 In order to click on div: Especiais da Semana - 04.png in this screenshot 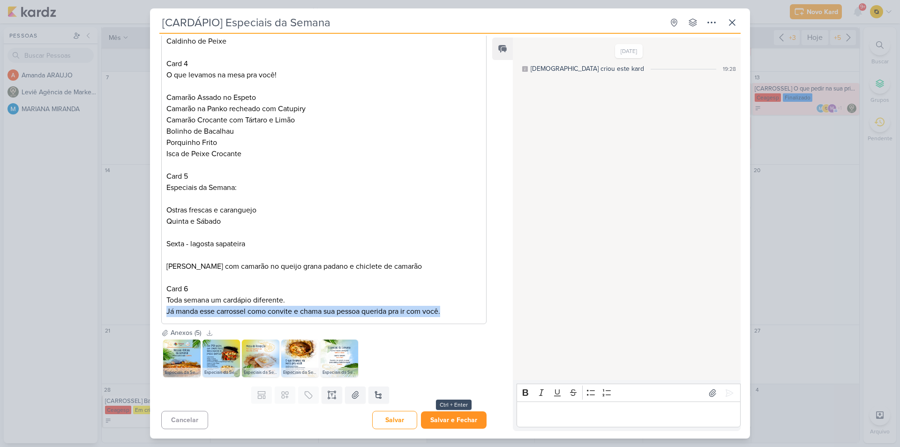, I will do `click(300, 372)`.